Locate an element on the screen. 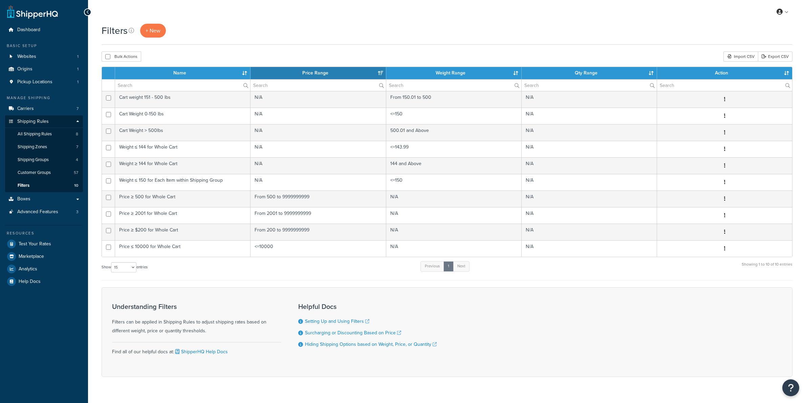  a: Origins 1 is located at coordinates (44, 69).